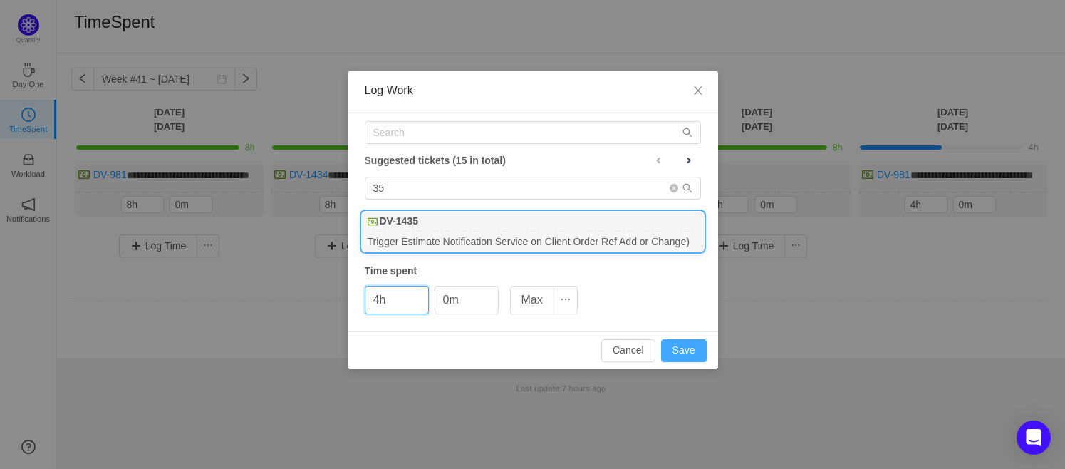 The image size is (1065, 469). I want to click on div: Log Work, so click(533, 91).